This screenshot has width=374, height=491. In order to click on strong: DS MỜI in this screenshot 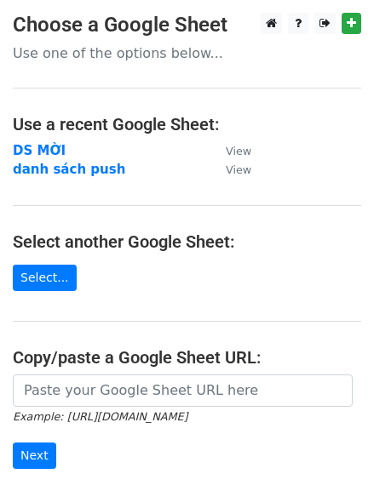, I will do `click(39, 151)`.